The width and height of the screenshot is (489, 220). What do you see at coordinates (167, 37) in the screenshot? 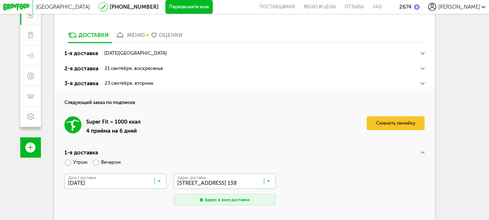
I see `a: Оценки` at bounding box center [167, 37].